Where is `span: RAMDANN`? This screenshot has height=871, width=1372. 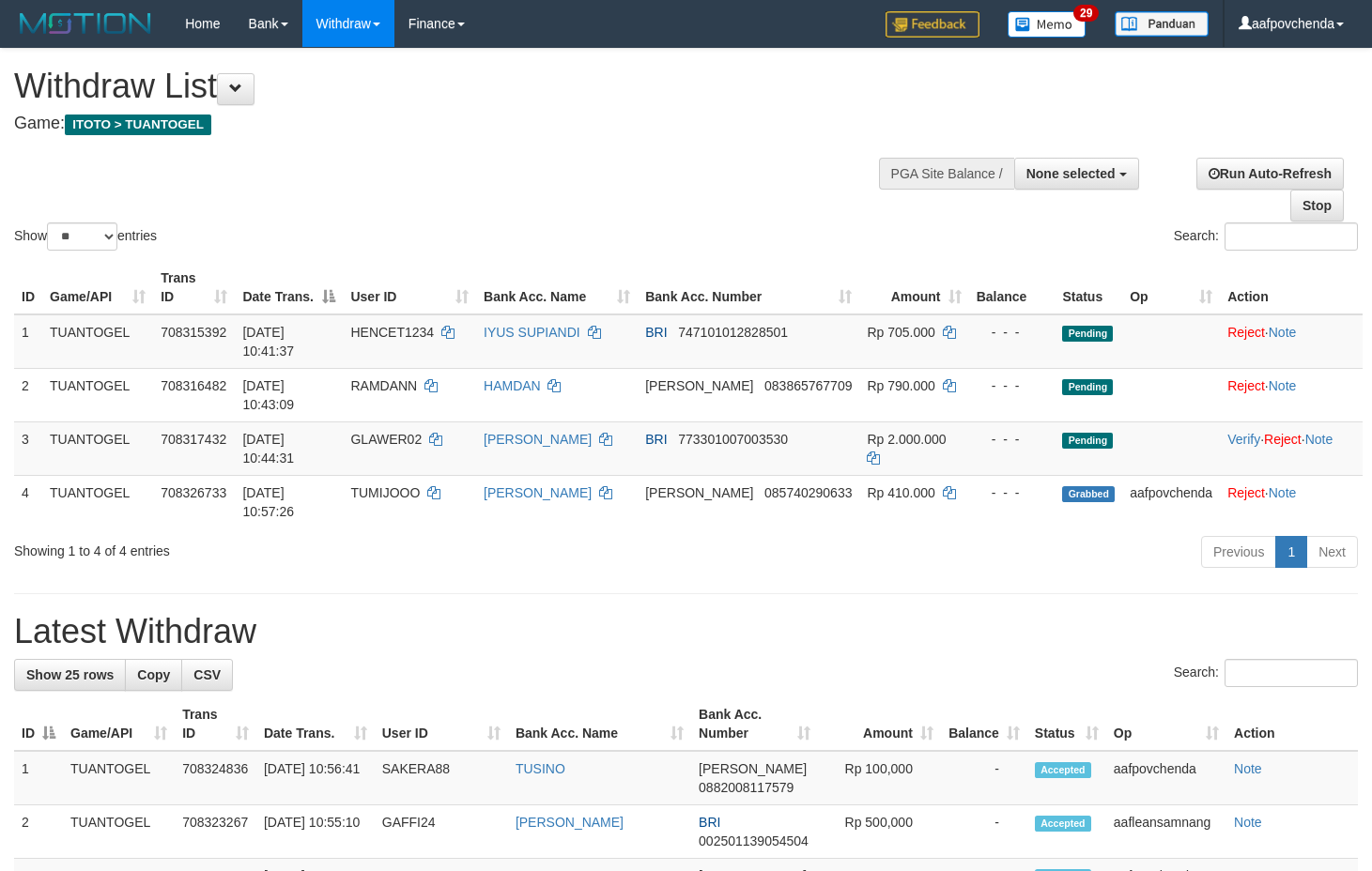
span: RAMDANN is located at coordinates (383, 386).